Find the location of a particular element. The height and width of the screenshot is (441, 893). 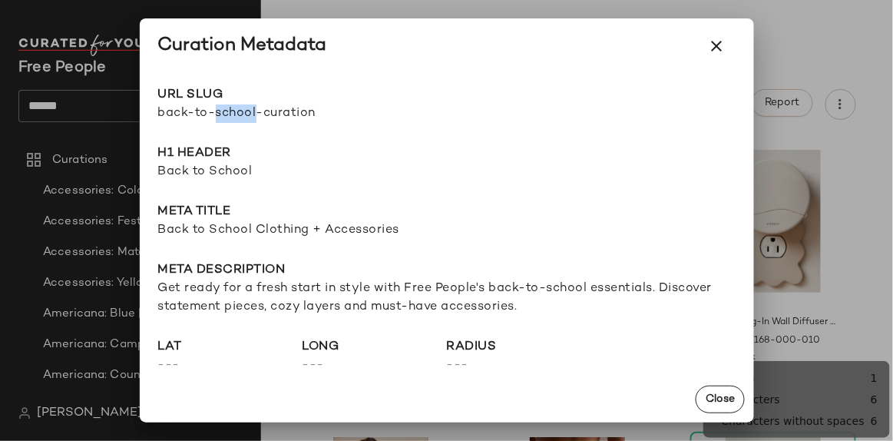

span: Get ready for a fresh start in style with Free People's back-to-school essentials. Discover state... is located at coordinates (447, 298).